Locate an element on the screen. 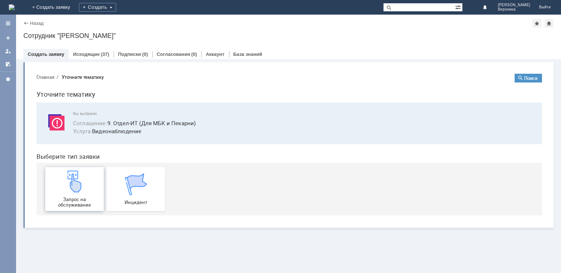 The image size is (561, 273). img: logo is located at coordinates (12, 7).